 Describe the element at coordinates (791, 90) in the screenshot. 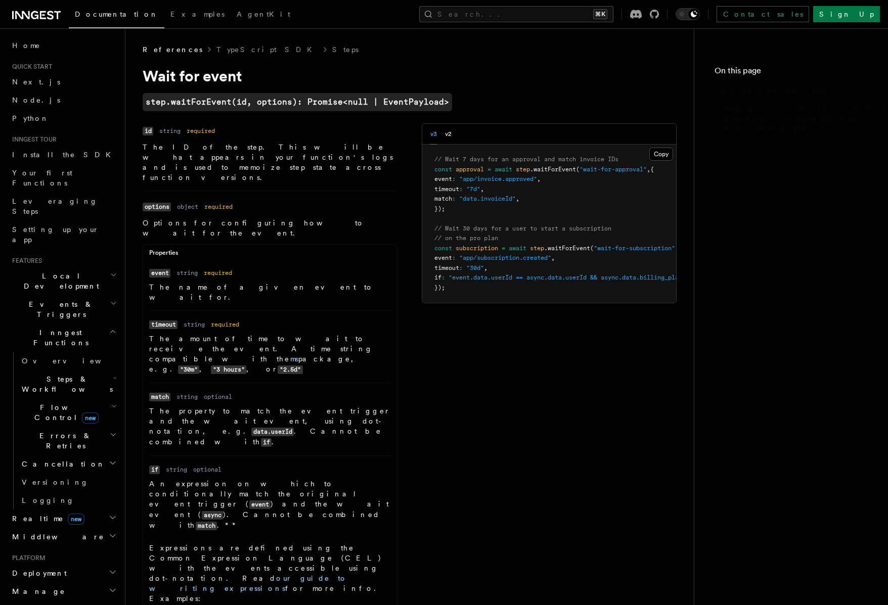

I see `a: Wait for event` at that location.